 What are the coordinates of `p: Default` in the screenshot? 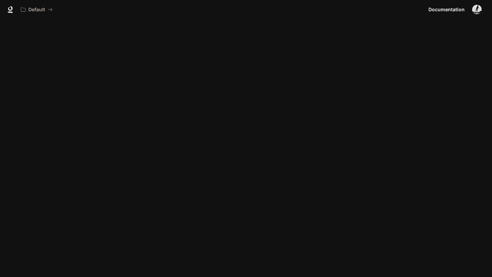 It's located at (37, 10).